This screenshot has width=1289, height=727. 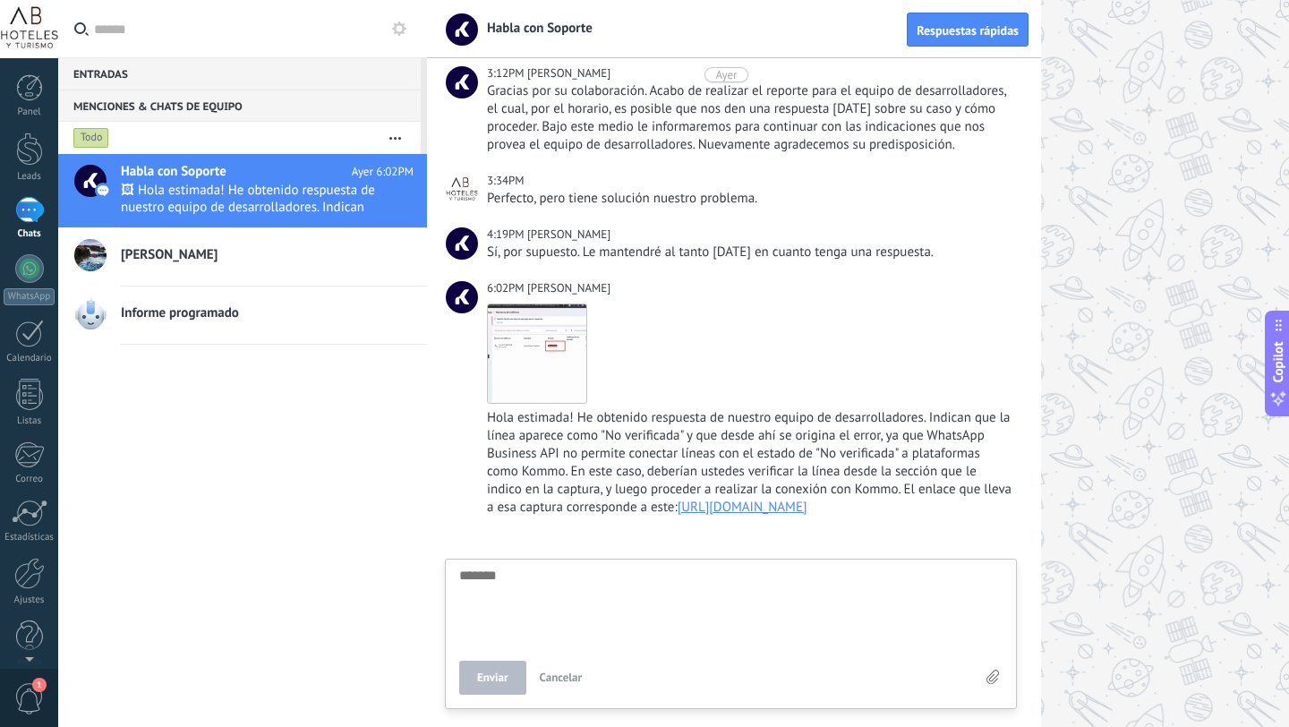 What do you see at coordinates (203, 111) in the screenshot?
I see `img: tab_keywords_by_traffic_grey.svg` at bounding box center [203, 111].